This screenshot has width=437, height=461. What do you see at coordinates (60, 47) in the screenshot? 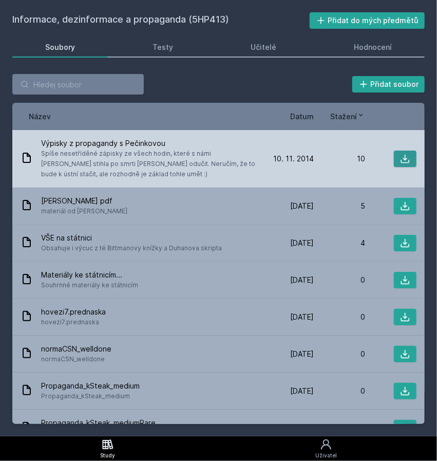
I see `a: Soubory` at bounding box center [60, 47].